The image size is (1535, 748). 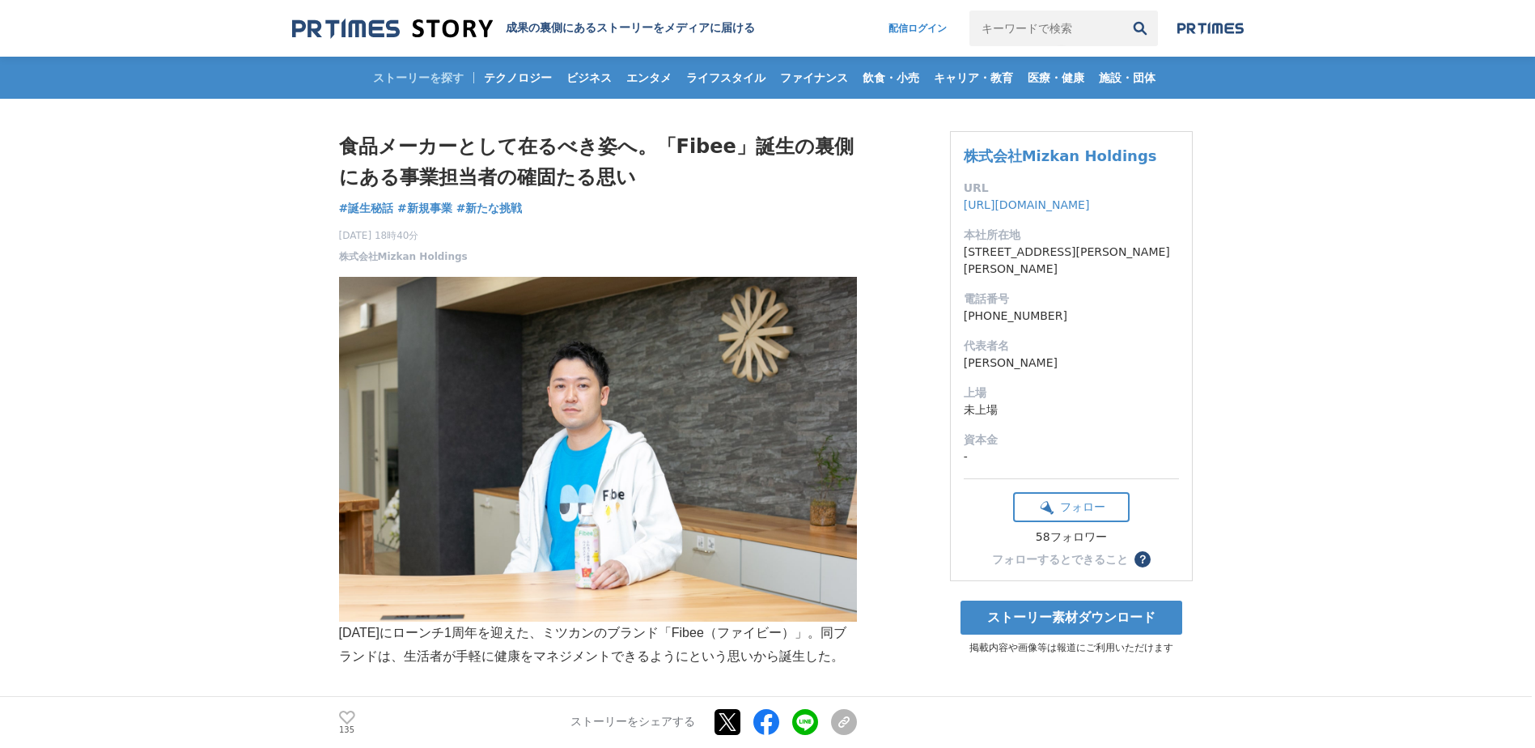 I want to click on a: 医療・健康, so click(x=1056, y=78).